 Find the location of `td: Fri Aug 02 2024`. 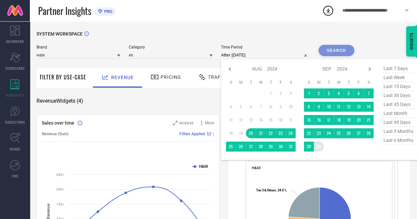

td: Fri Aug 02 2024 is located at coordinates (281, 93).